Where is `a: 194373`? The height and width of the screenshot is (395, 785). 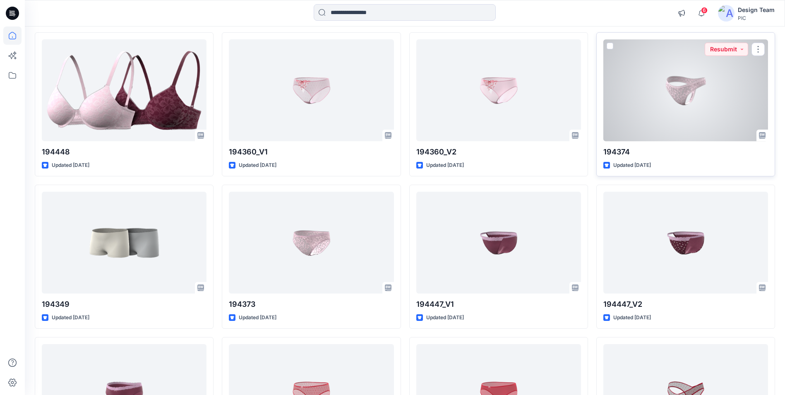
a: 194373 is located at coordinates (311, 242).